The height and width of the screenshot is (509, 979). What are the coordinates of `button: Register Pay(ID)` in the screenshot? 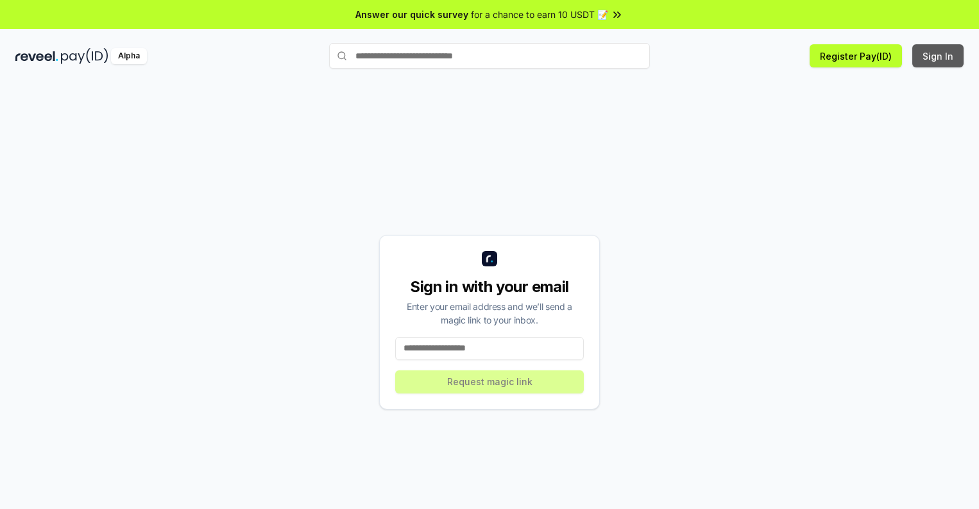 It's located at (856, 56).